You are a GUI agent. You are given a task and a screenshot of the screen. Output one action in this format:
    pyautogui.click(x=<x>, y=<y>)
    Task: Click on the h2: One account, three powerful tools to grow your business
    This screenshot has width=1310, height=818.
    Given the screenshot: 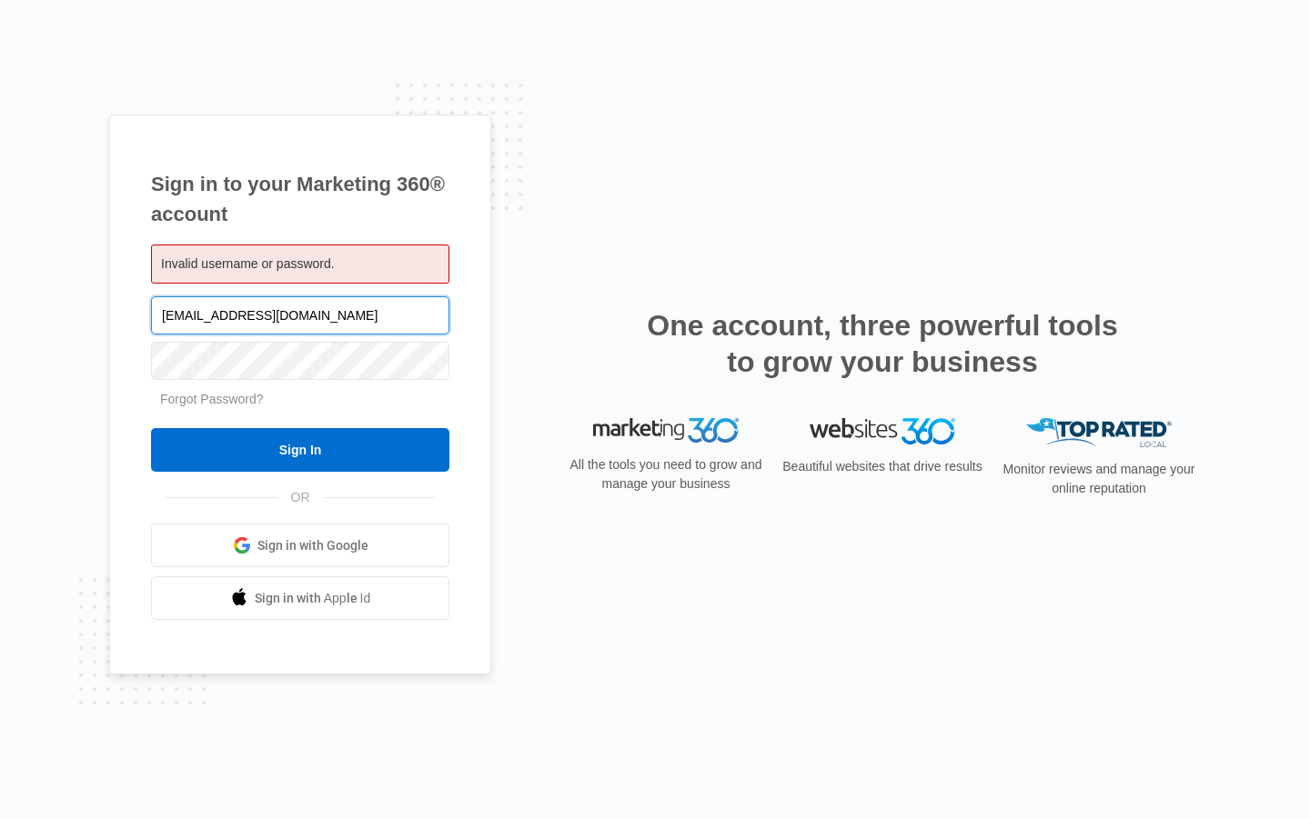 What is the action you would take?
    pyautogui.click(x=882, y=344)
    